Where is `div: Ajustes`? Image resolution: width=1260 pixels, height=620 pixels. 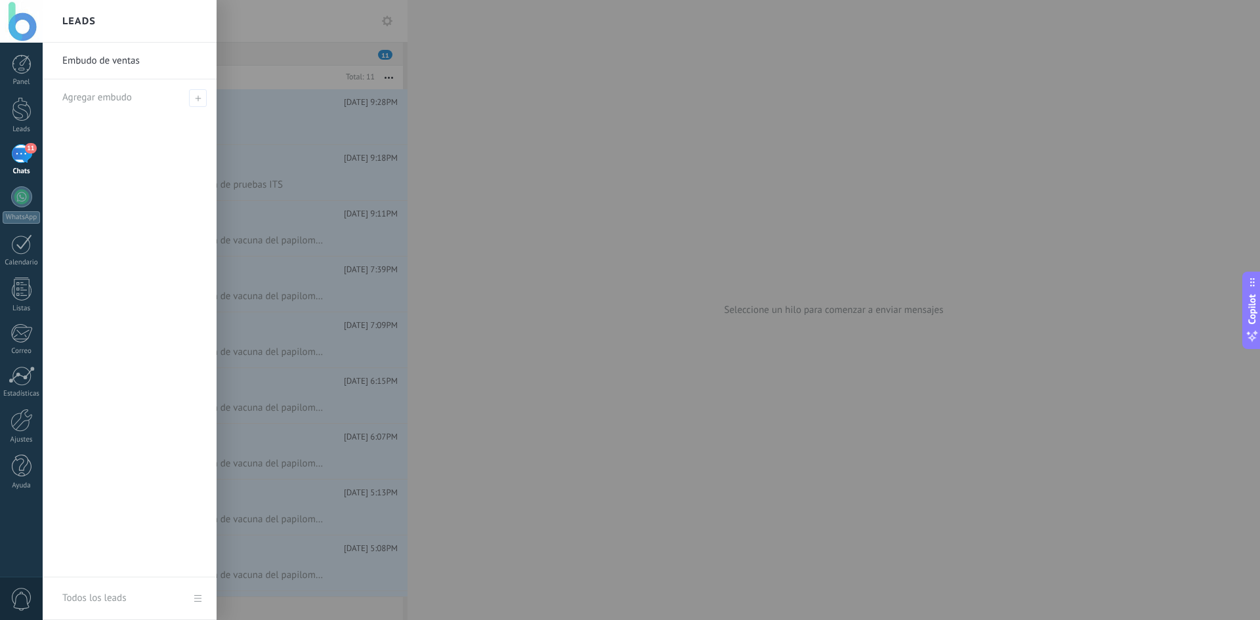
div: Ajustes is located at coordinates (22, 440).